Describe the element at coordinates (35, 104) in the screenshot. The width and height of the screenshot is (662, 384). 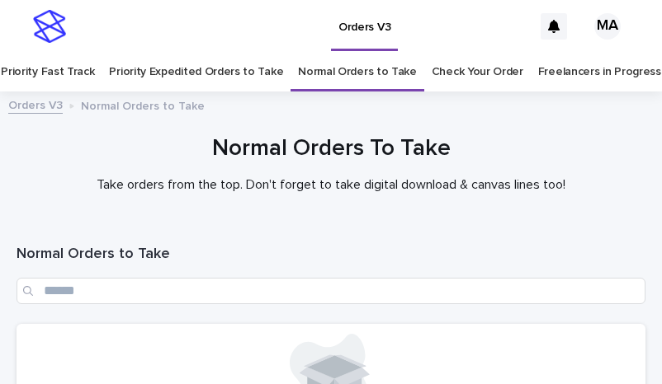
I see `a: Orders V3` at that location.